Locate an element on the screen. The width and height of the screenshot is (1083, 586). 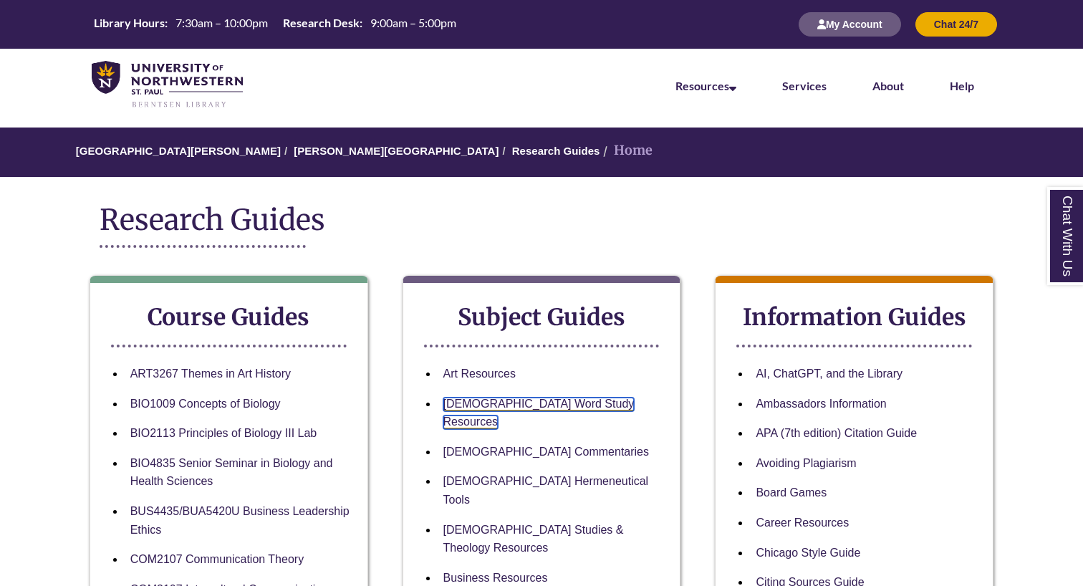
a: BIO4835 Senior Seminar in Biology and Health Sciences is located at coordinates (231, 472).